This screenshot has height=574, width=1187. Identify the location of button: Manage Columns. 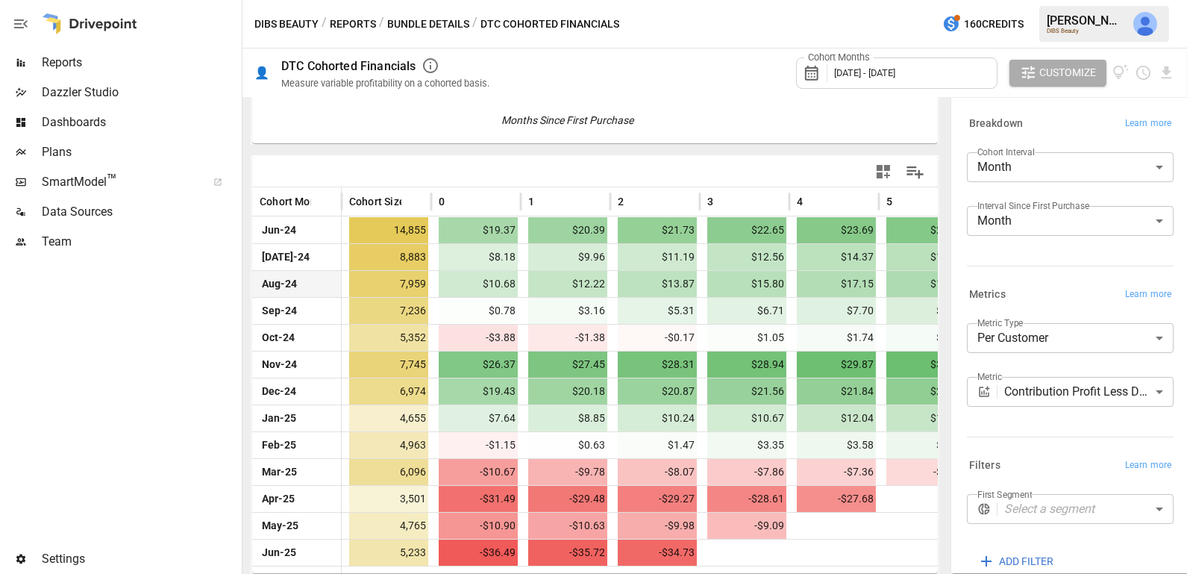
(915, 172).